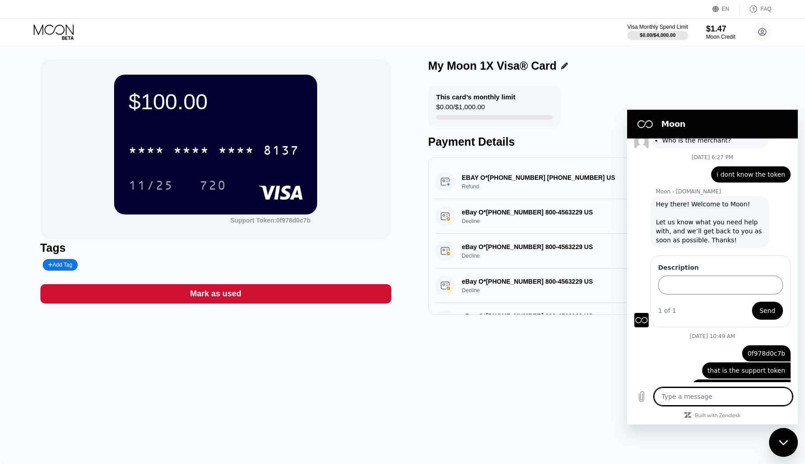  Describe the element at coordinates (658, 35) in the screenshot. I see `div: $0.00 / $4,000.00` at that location.